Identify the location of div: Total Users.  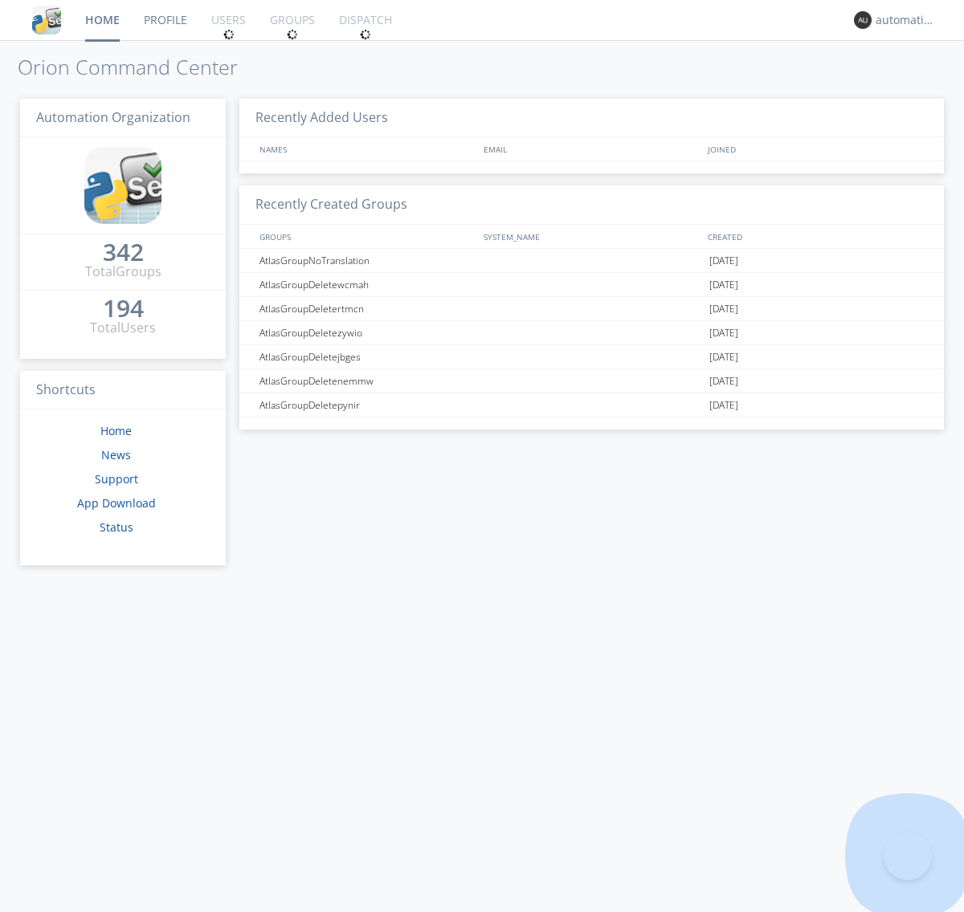
(123, 328).